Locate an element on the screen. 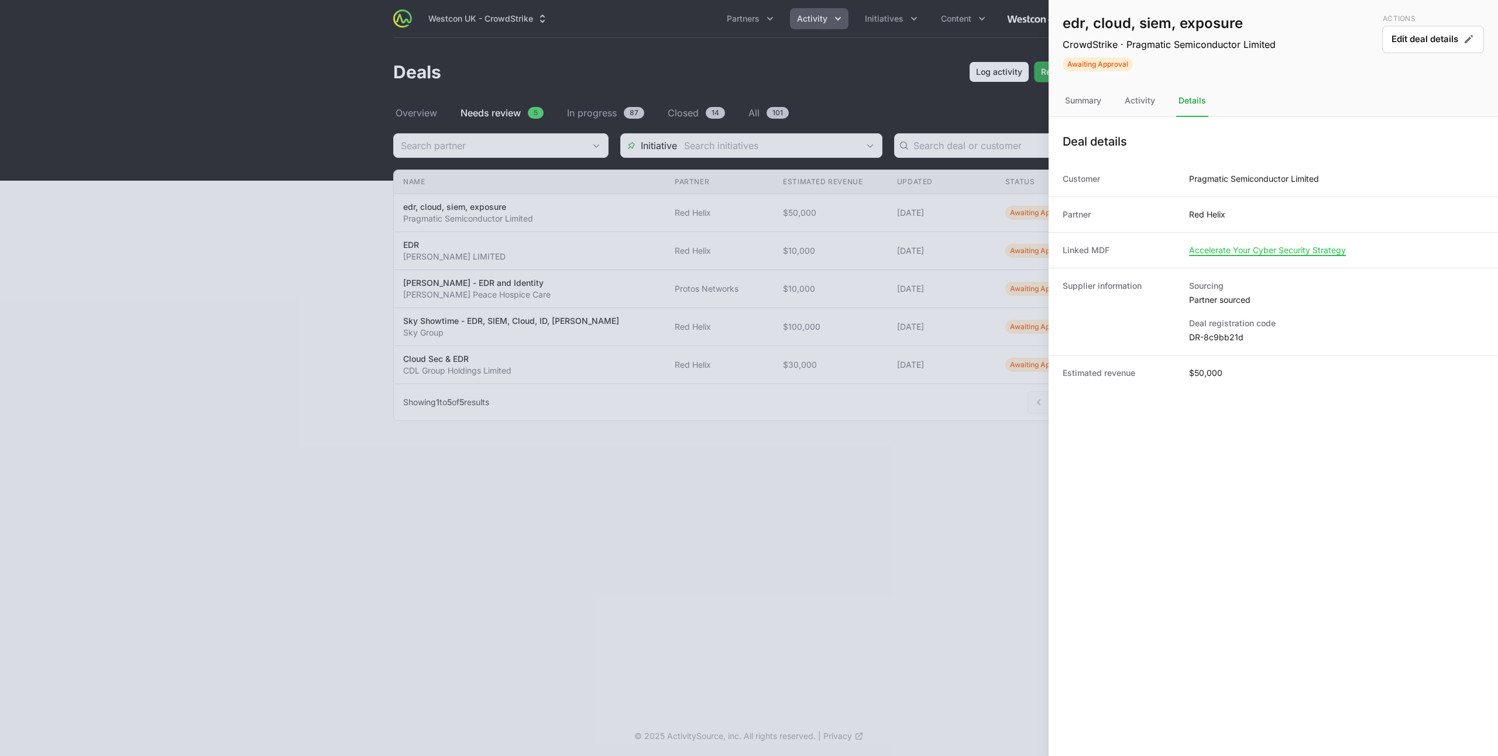  dt: Linked MDF is located at coordinates (1119, 250).